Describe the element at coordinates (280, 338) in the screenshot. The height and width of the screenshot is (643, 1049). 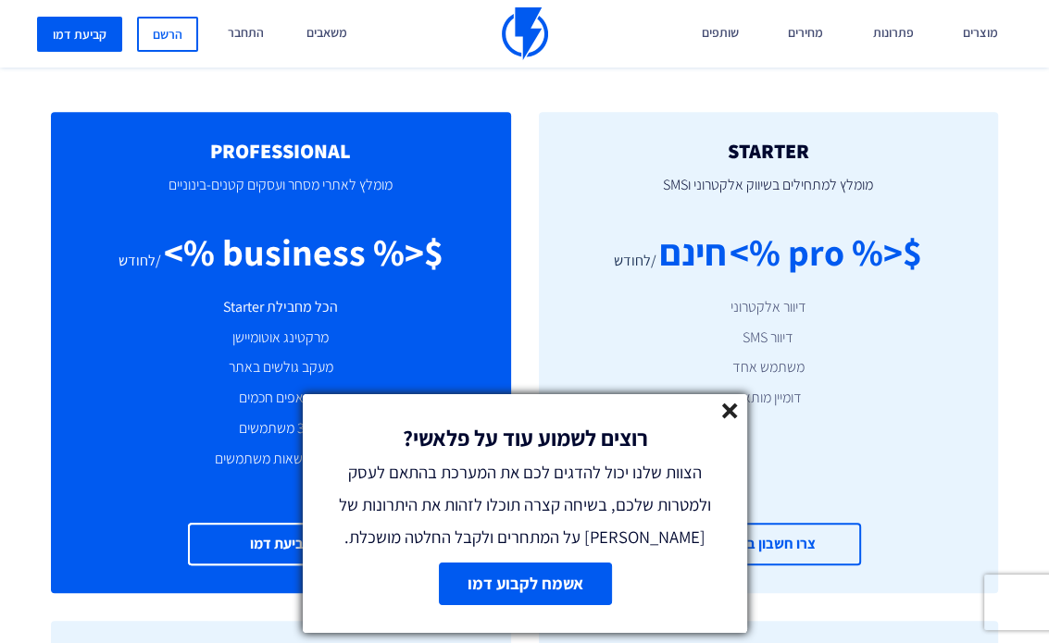
I see `li: מרקטינג אוטומיישן` at that location.